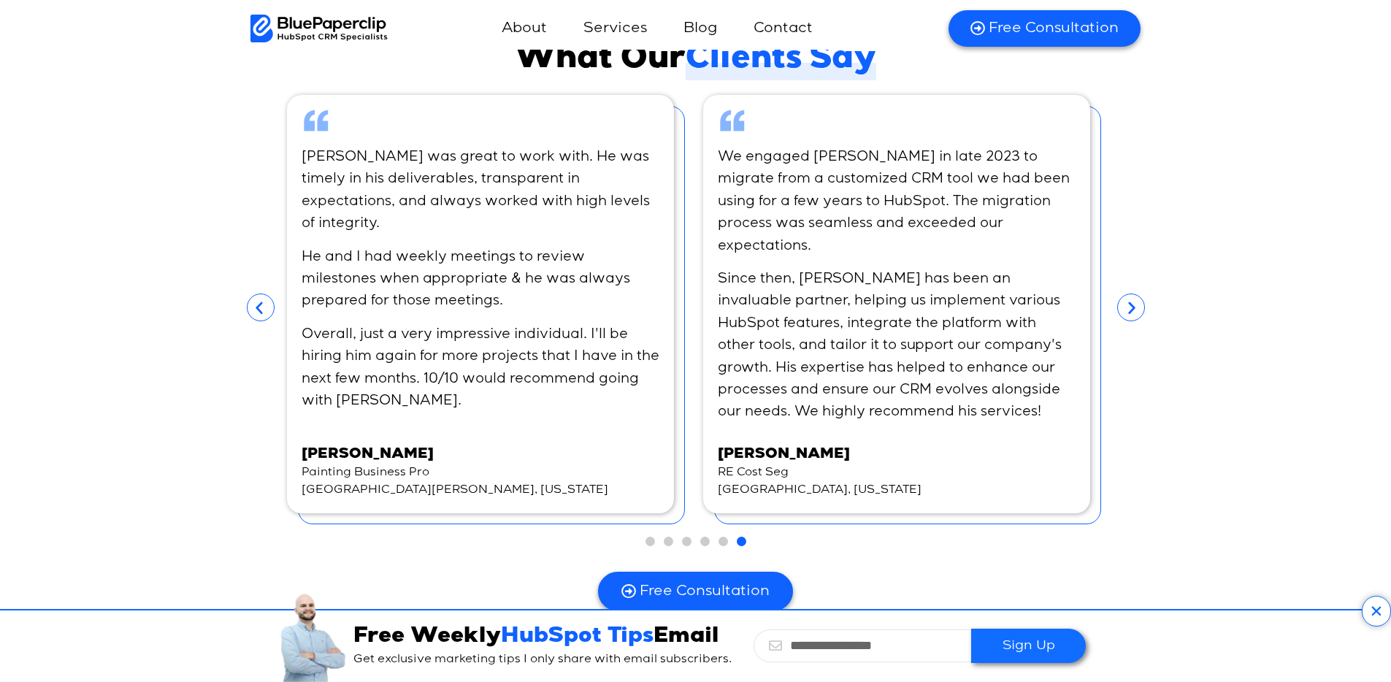  What do you see at coordinates (668, 541) in the screenshot?
I see `span: Go to slide 2` at bounding box center [668, 541].